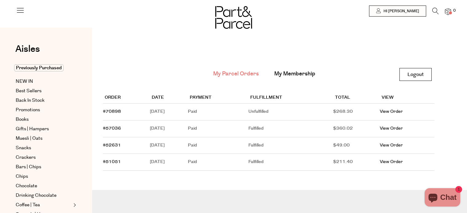  I want to click on button: Expand/Collapse Coffee | Tea, so click(74, 205).